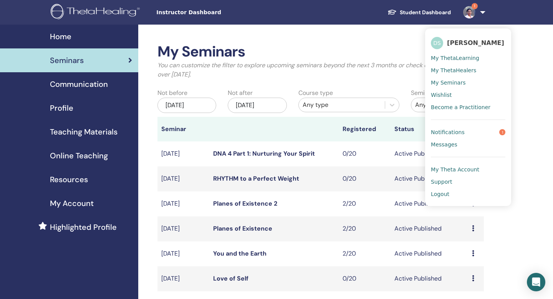 This screenshot has width=553, height=299. What do you see at coordinates (468, 169) in the screenshot?
I see `a: My Theta Account` at bounding box center [468, 169].